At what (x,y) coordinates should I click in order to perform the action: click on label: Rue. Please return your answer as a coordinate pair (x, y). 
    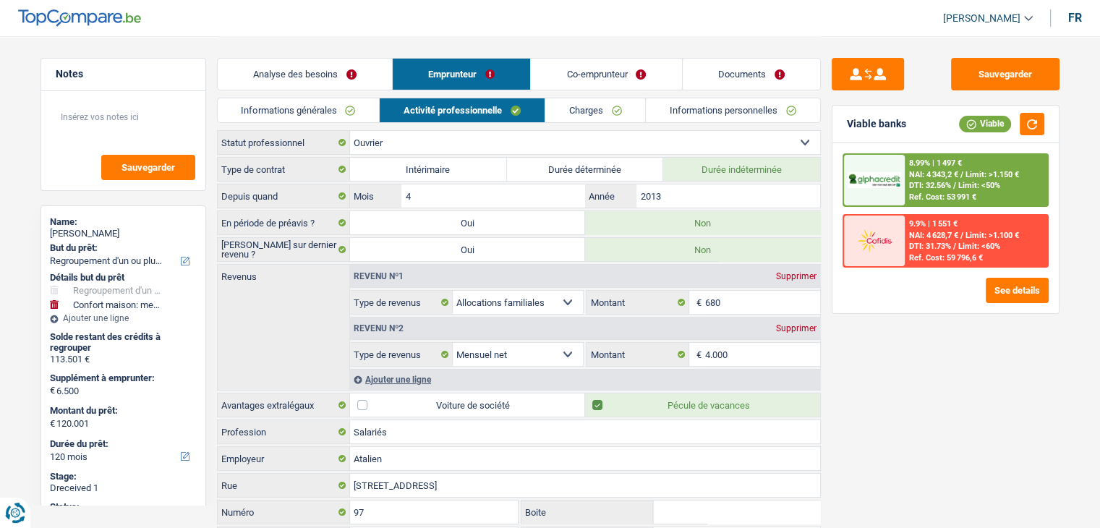
    Looking at the image, I should click on (284, 485).